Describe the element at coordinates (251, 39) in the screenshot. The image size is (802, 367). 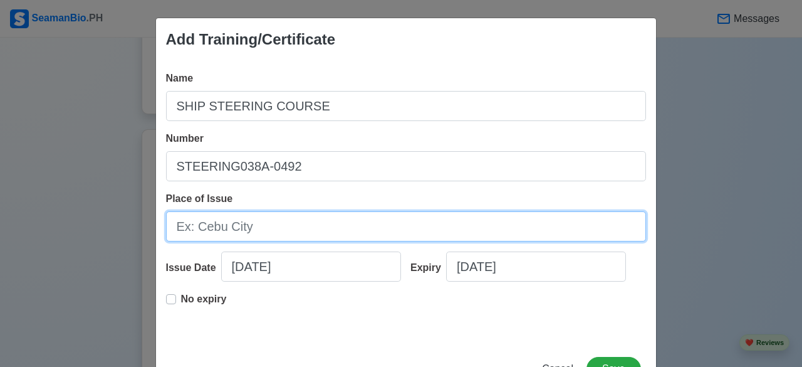
I see `div: Add Training/Certificate` at that location.